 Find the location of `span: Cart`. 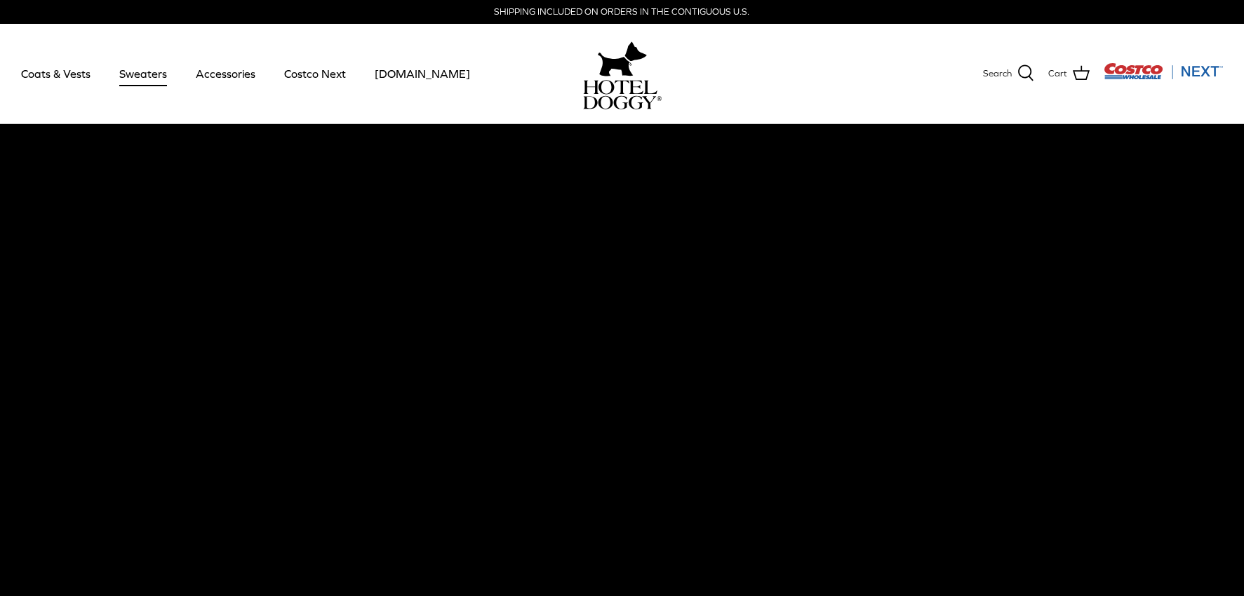

span: Cart is located at coordinates (1057, 74).